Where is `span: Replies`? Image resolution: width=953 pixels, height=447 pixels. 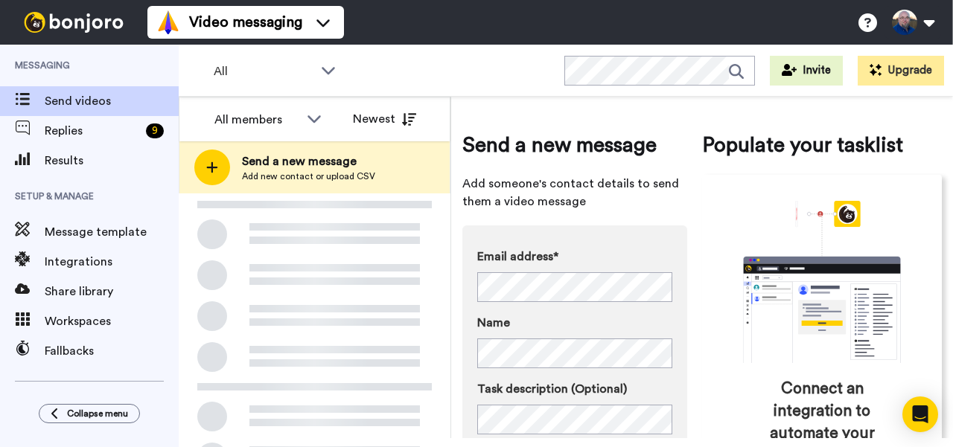
span: Replies is located at coordinates (92, 131).